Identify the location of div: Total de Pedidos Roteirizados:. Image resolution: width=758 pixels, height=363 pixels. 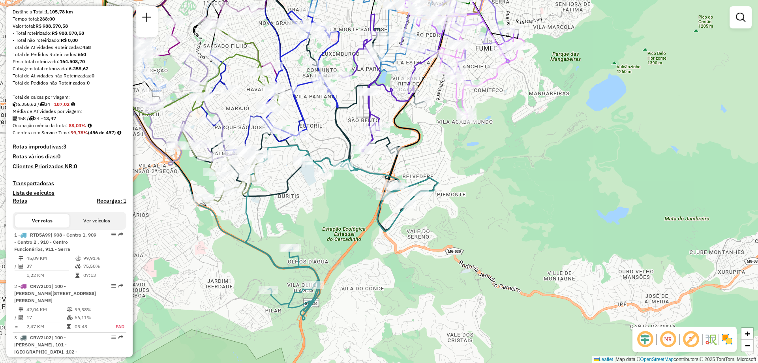
(69, 54).